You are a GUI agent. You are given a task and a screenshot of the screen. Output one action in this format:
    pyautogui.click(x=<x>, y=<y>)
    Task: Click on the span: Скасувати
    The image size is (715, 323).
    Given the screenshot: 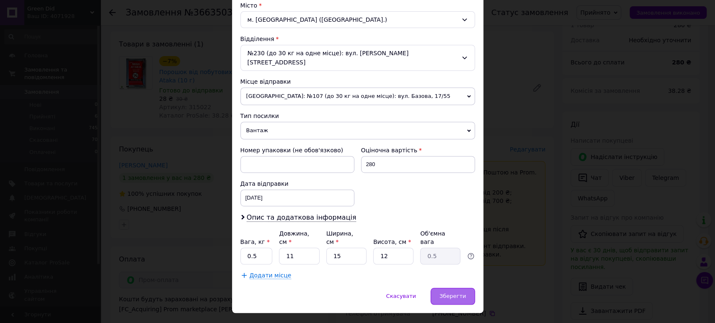 What is the action you would take?
    pyautogui.click(x=401, y=296)
    